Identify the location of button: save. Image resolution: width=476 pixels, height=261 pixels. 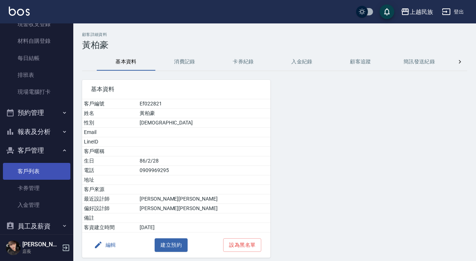
(387, 12).